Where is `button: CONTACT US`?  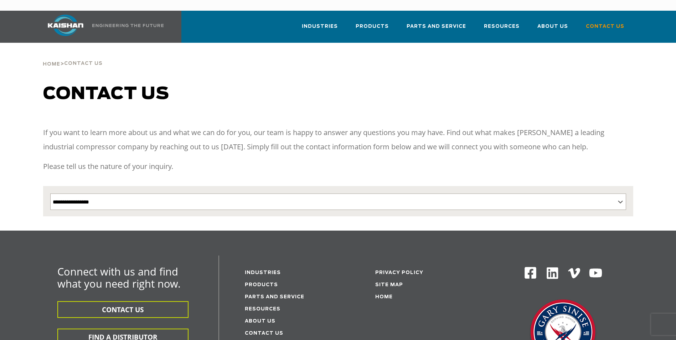
button: CONTACT US is located at coordinates (123, 309).